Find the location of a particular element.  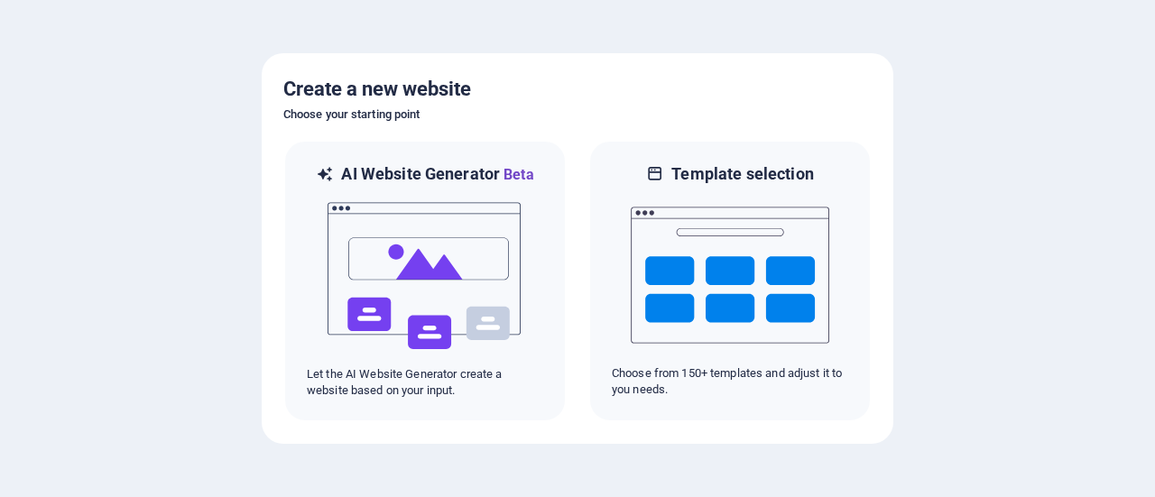

h6: Choose your starting point is located at coordinates (577, 115).